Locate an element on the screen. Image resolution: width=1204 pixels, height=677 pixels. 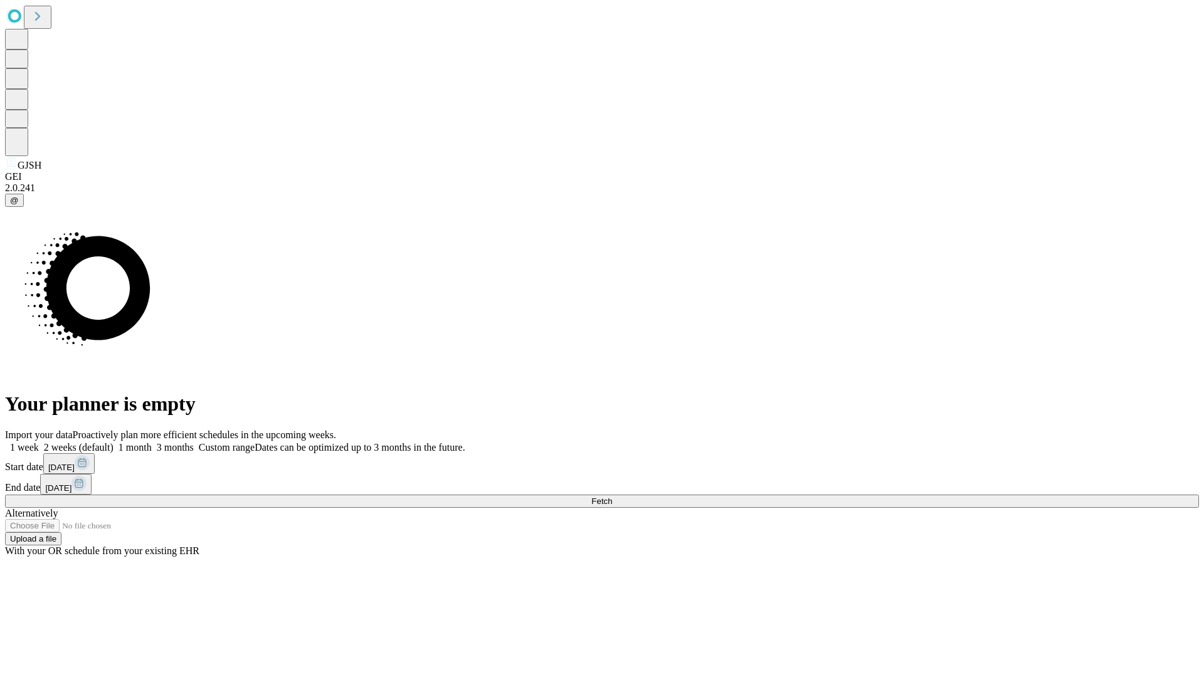
button: Upload a file is located at coordinates (33, 539).